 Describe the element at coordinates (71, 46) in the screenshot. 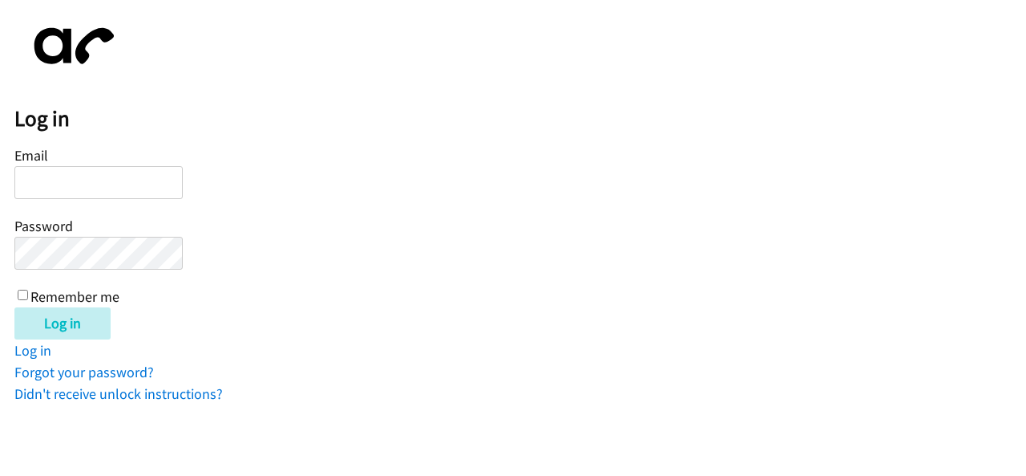

I see `img: aphone-8a226864a2ddd6a5e75d1ebefc011f4aa8f32683c2d82f3fb0802fe031f96514.svg` at that location.